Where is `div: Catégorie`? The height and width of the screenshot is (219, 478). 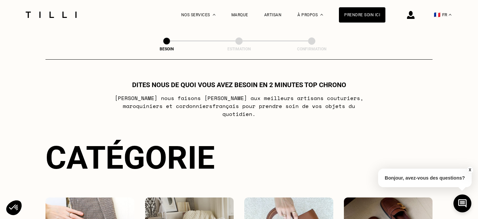 div: Catégorie is located at coordinates (239, 158).